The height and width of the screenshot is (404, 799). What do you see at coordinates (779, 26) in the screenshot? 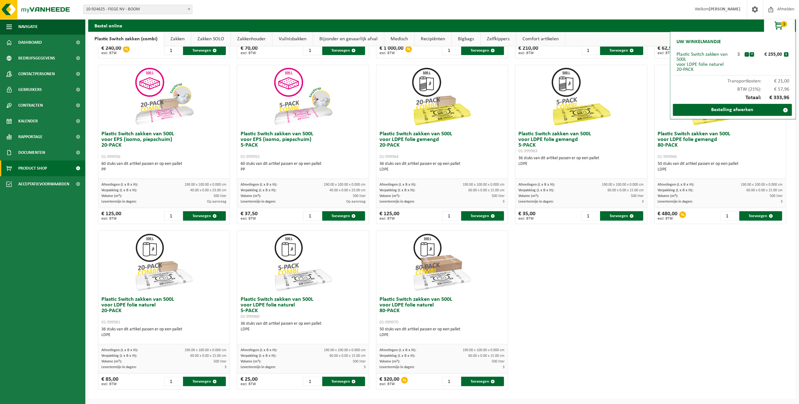
I see `button: 3` at bounding box center [779, 26].